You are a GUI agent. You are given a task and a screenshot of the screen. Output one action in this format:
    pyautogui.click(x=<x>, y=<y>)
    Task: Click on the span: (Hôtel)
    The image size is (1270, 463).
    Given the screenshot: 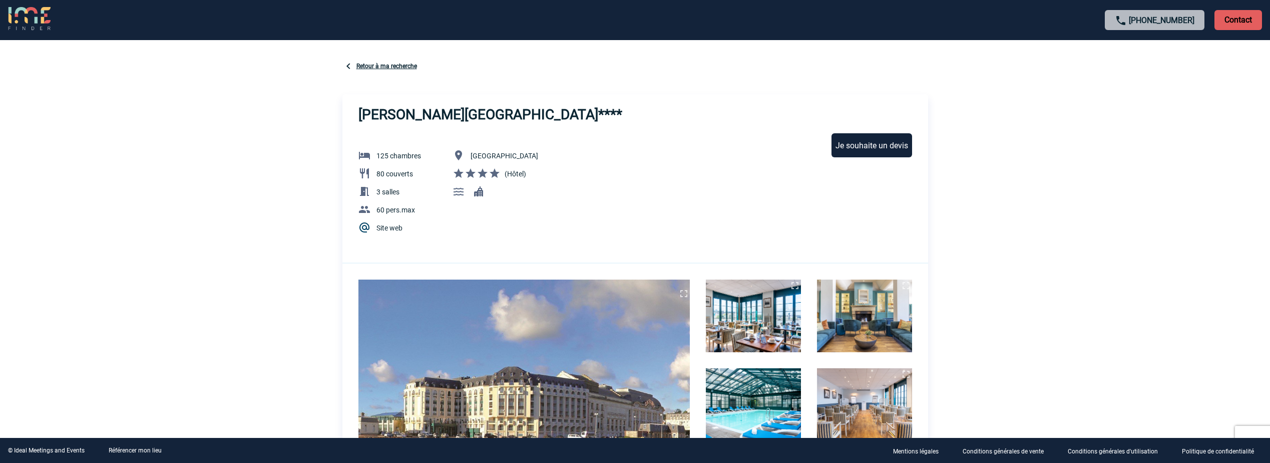 What is the action you would take?
    pyautogui.click(x=515, y=174)
    